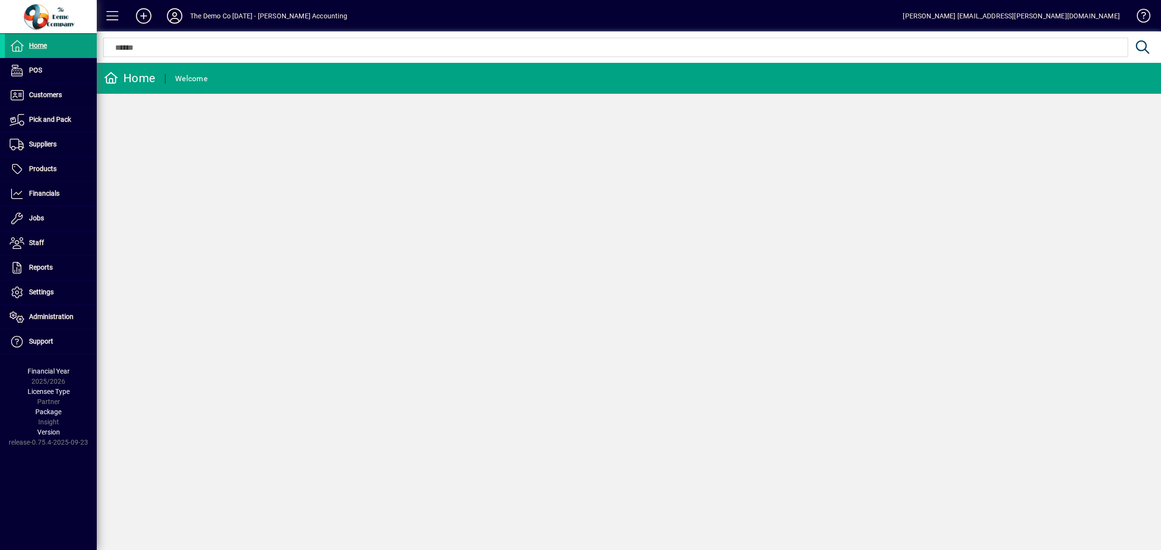 The image size is (1161, 550). What do you see at coordinates (51, 243) in the screenshot?
I see `a: Staff` at bounding box center [51, 243].